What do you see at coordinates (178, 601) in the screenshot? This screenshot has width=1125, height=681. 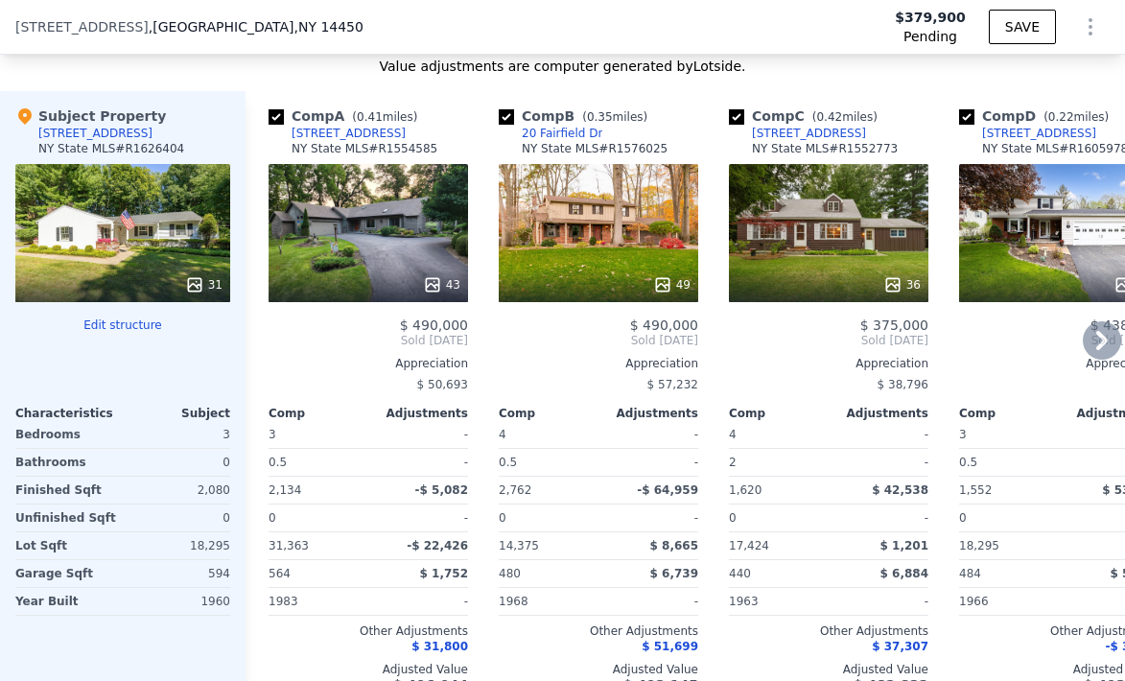 I see `div: 1960` at bounding box center [178, 601].